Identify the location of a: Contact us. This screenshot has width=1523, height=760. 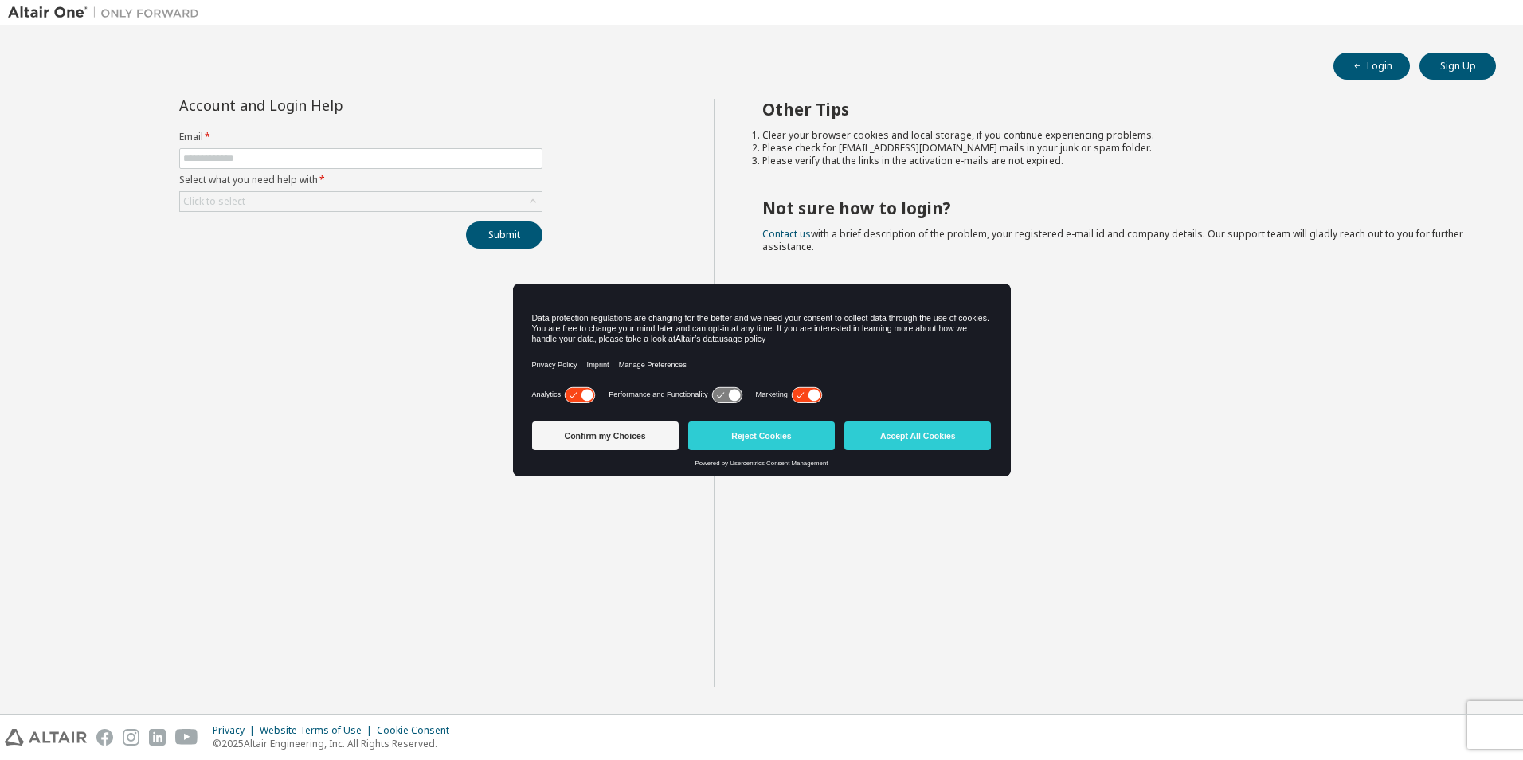
(786, 233).